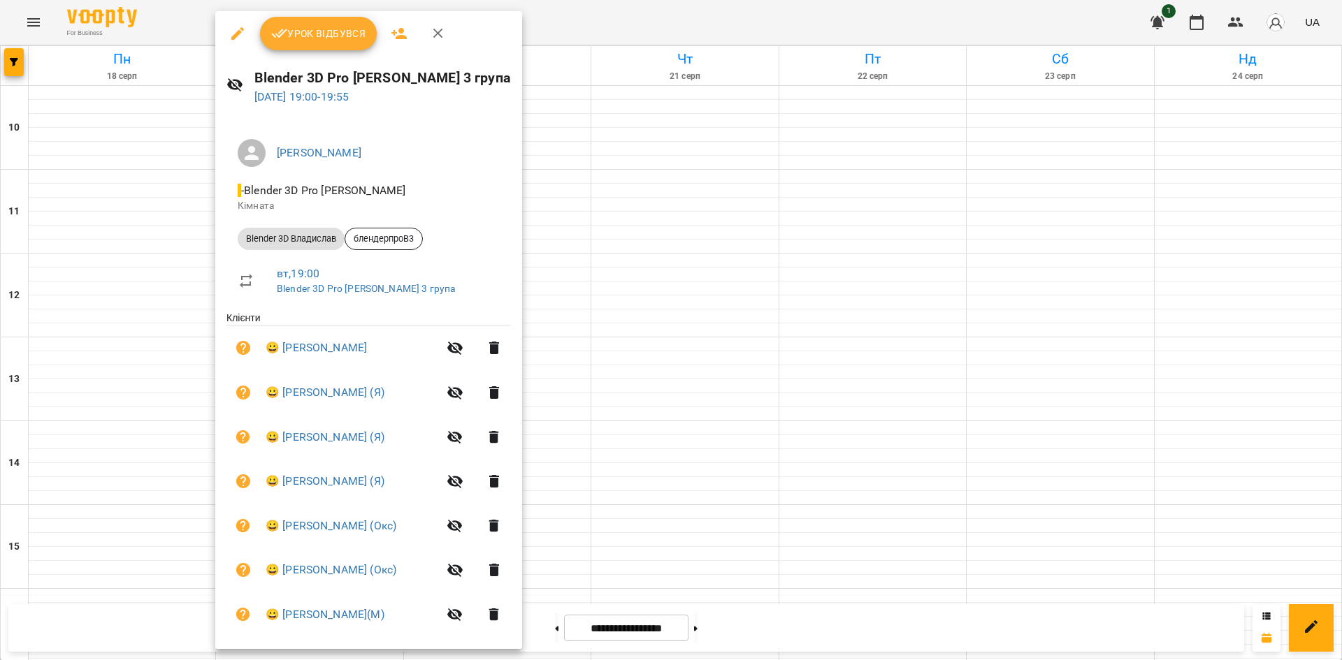 The image size is (1342, 660). Describe the element at coordinates (368, 206) in the screenshot. I see `p: Кімната` at that location.